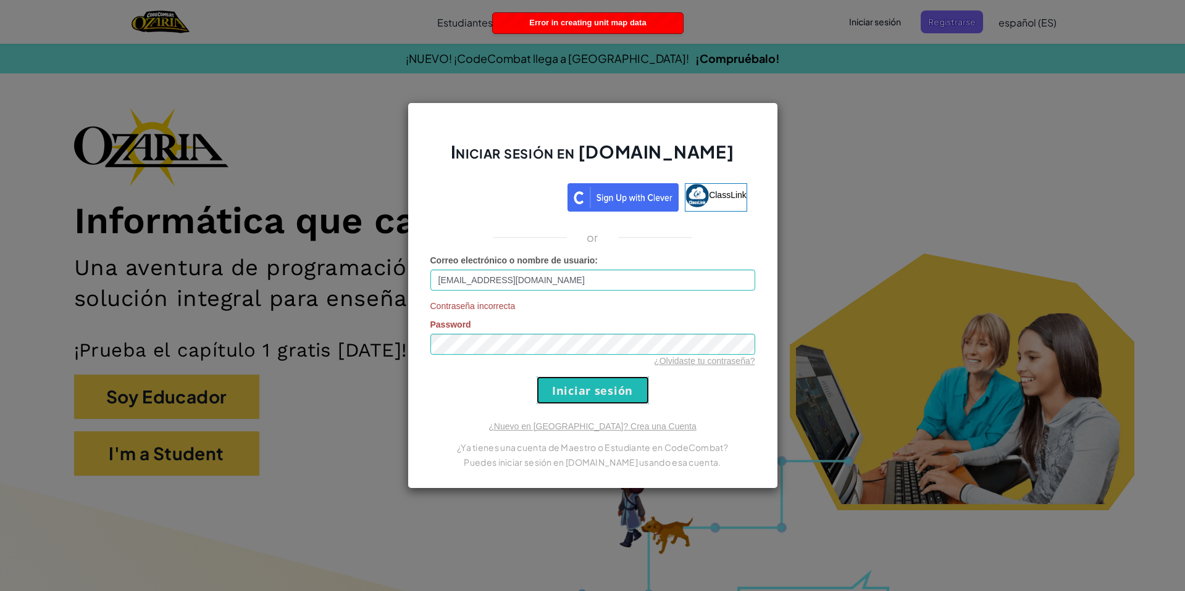  What do you see at coordinates (451, 325) in the screenshot?
I see `span: Password` at bounding box center [451, 325].